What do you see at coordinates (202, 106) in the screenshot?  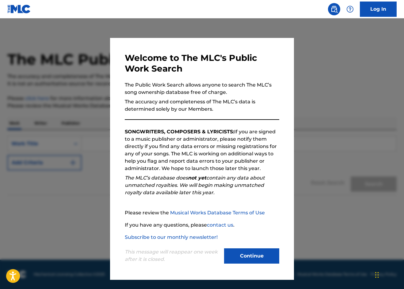 I see `p: The accuracy and completeness of The MLC’s data is determined solely by our Members.` at bounding box center [202, 106].